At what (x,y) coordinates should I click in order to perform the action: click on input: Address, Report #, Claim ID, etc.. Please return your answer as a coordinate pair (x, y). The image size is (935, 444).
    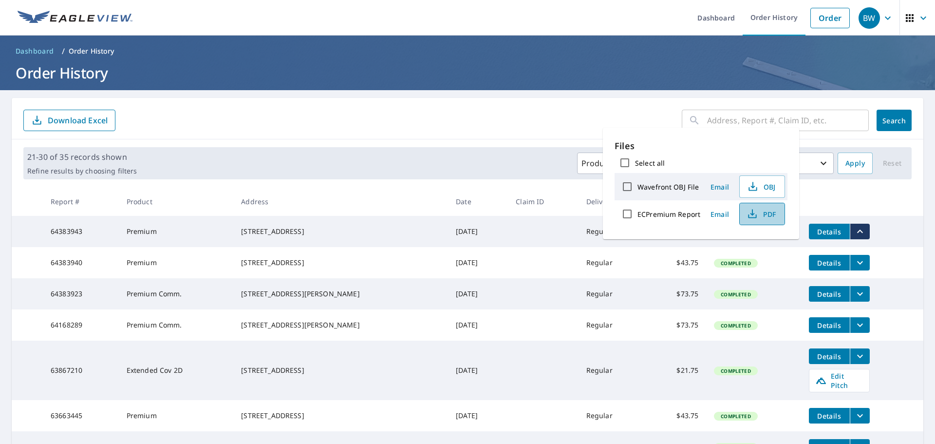
    Looking at the image, I should click on (788, 120).